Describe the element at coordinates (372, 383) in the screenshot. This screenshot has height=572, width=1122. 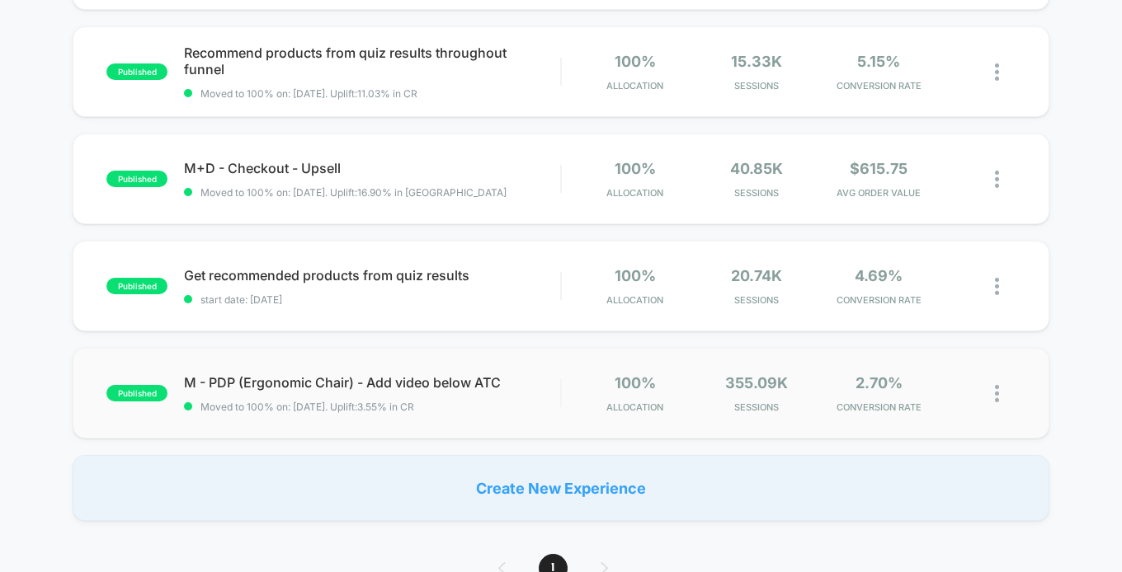
I see `span: M - PDP (Ergonomic Chair) - Add video below ATC` at that location.